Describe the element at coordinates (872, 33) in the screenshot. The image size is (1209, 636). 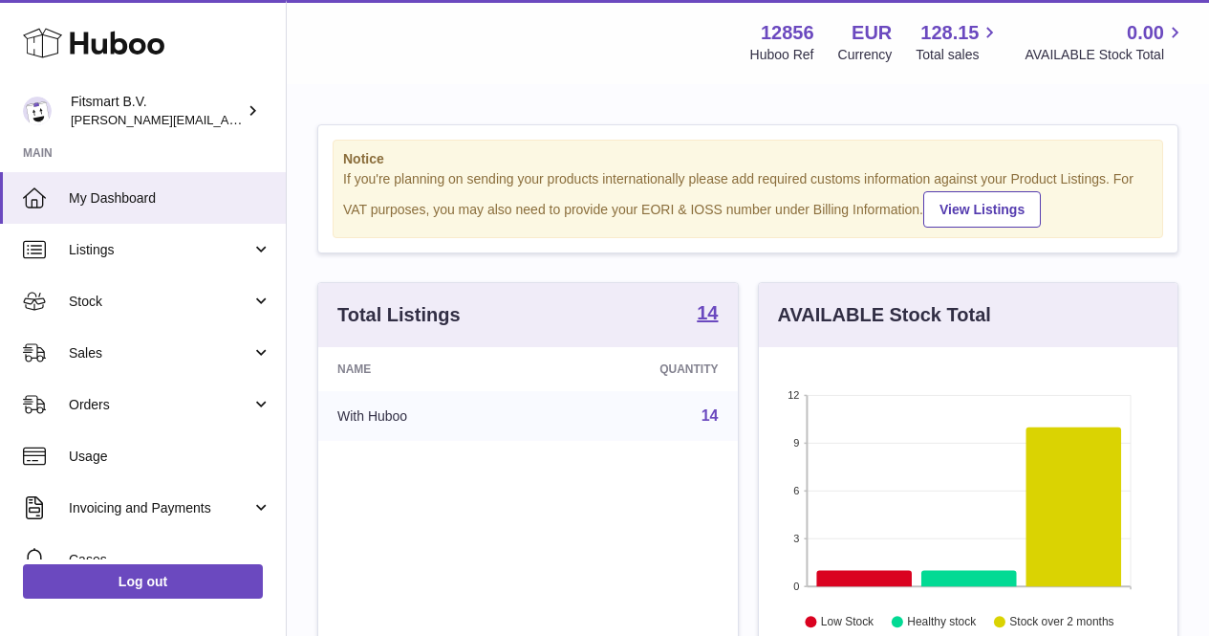
I see `strong: EUR` at that location.